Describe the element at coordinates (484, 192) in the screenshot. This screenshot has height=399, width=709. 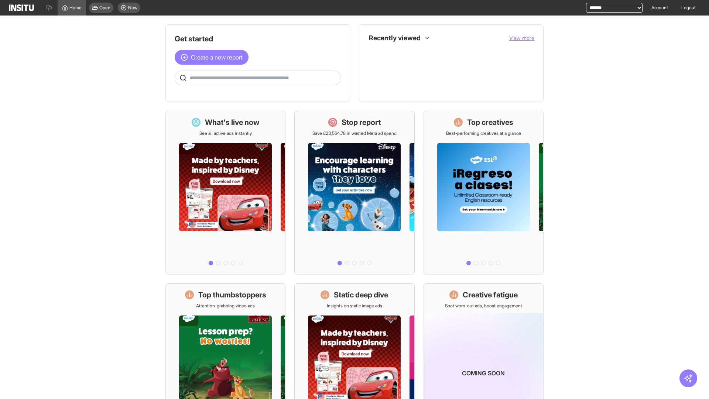
I see `a: Top creativesBest-performing creatives at a glance` at that location.